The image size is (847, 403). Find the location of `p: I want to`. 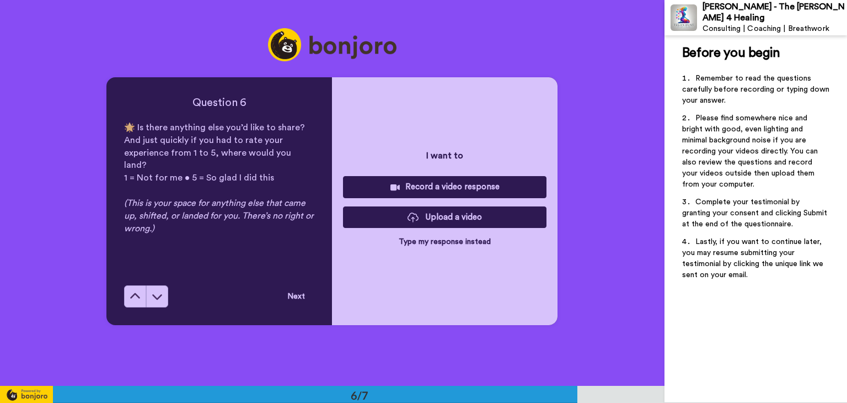

p: I want to is located at coordinates (445, 156).